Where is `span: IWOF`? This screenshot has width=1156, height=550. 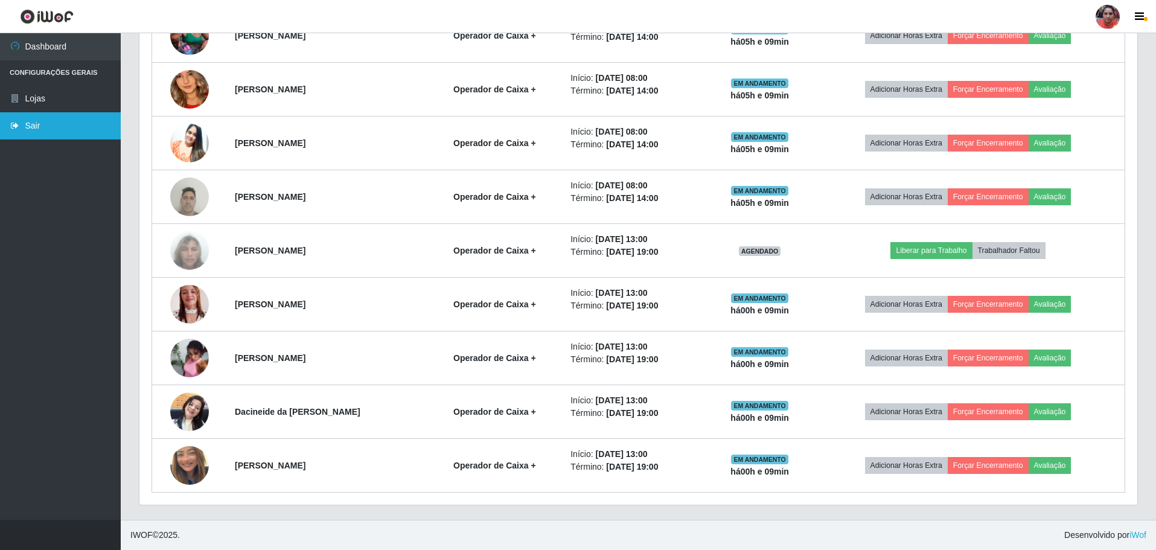
span: IWOF is located at coordinates (141, 535).